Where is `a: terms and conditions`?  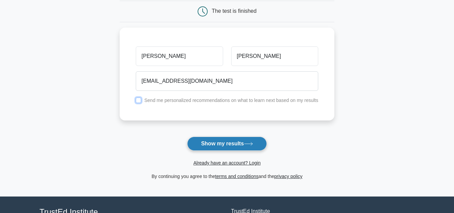
a: terms and conditions is located at coordinates (237, 176).